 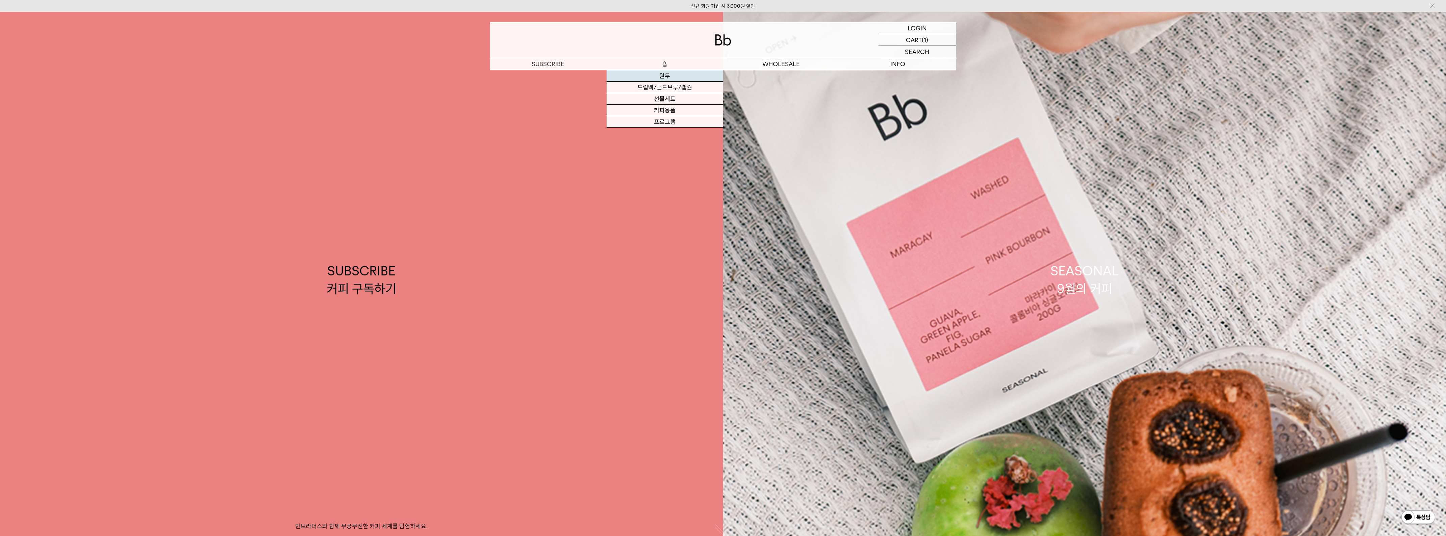 What do you see at coordinates (914, 40) in the screenshot?
I see `p: CART` at bounding box center [914, 40].